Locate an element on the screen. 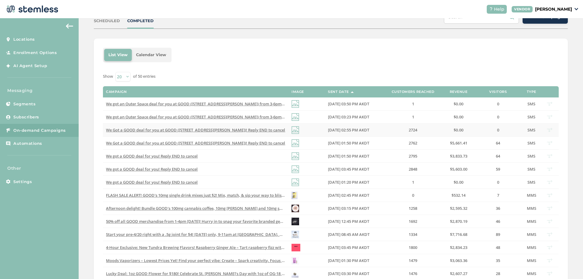  label: 2795 is located at coordinates (413, 156).